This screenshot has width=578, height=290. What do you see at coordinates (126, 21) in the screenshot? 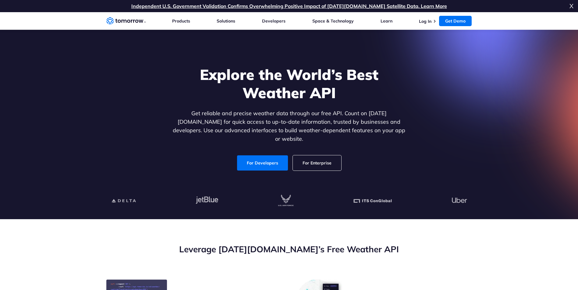
I see `a: Home link` at bounding box center [126, 21].